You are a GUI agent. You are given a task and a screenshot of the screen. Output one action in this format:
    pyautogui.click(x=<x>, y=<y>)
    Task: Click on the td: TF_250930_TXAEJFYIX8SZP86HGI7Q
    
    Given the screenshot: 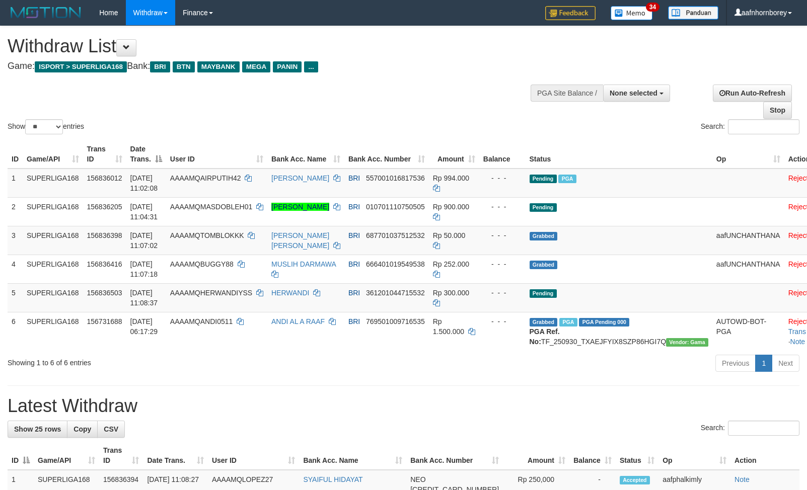 What is the action you would take?
    pyautogui.click(x=619, y=331)
    